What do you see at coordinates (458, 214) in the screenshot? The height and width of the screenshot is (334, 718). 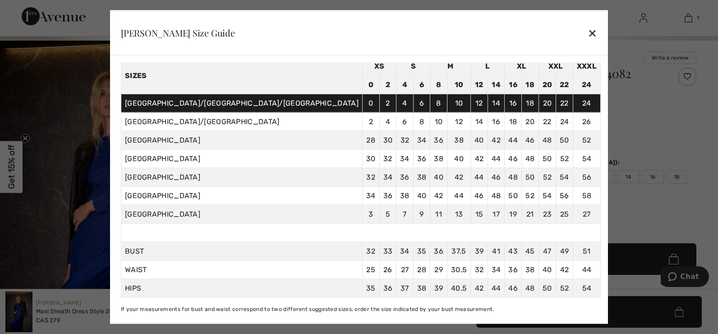 I see `td: 13` at bounding box center [458, 214].